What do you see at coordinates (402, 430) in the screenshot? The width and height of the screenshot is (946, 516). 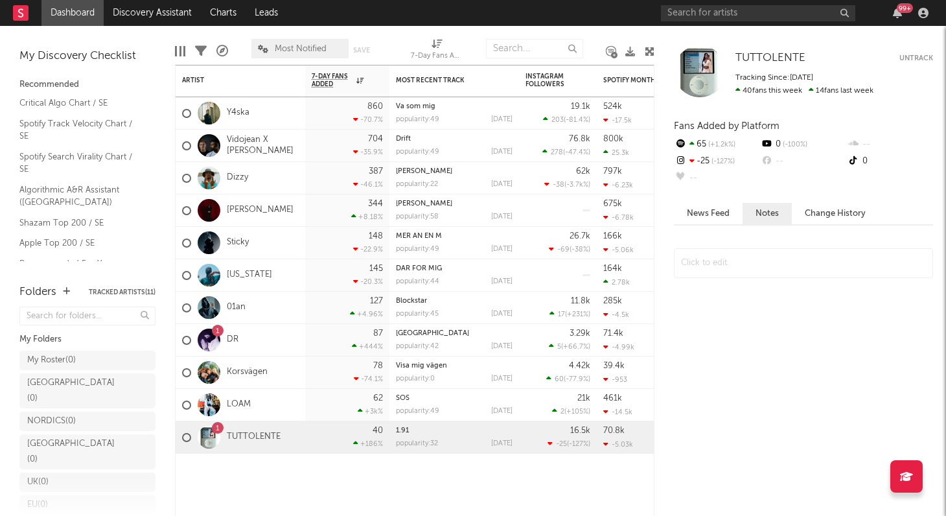 I see `a: 1.91` at bounding box center [402, 430].